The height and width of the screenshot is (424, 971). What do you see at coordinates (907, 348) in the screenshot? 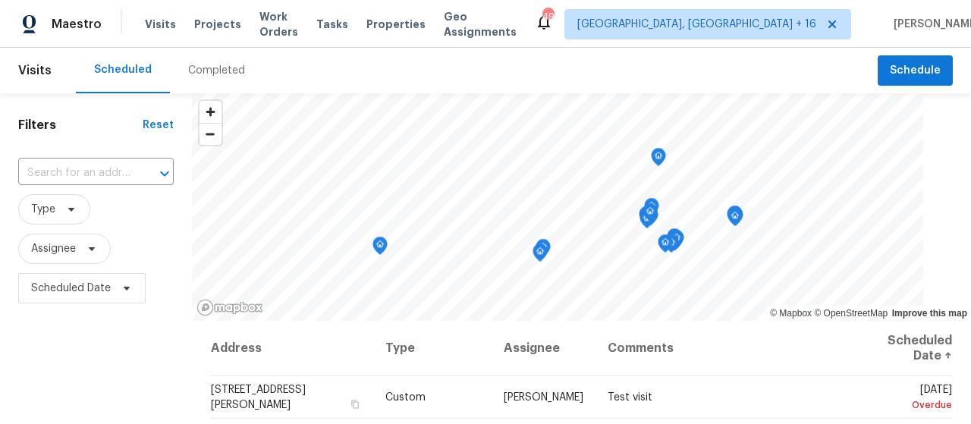
I see `th: Scheduled Date ↑` at bounding box center [907, 348].